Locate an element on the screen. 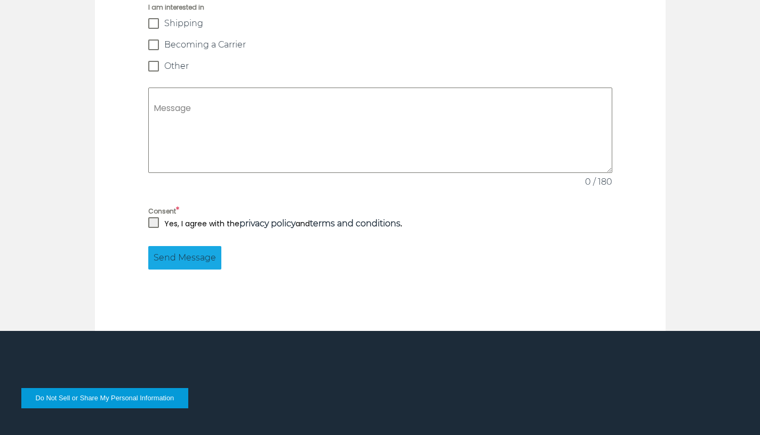  a: privacy policy is located at coordinates (267, 223).